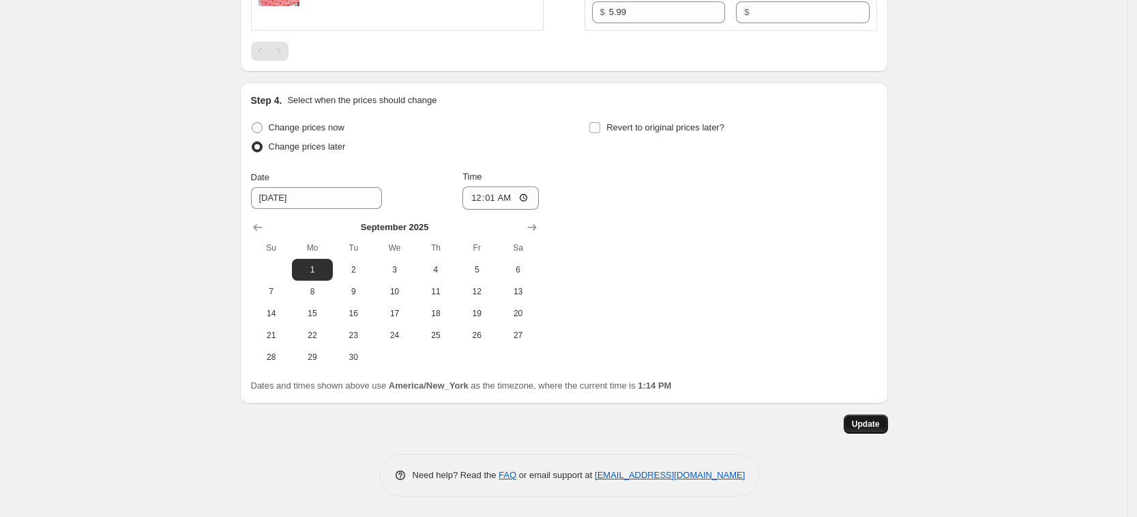  Describe the element at coordinates (394, 313) in the screenshot. I see `button: Wednesday September 17 2025` at that location.